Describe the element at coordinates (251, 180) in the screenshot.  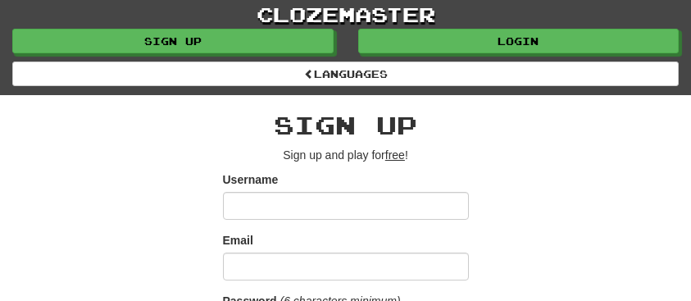
I see `label: Username` at that location.